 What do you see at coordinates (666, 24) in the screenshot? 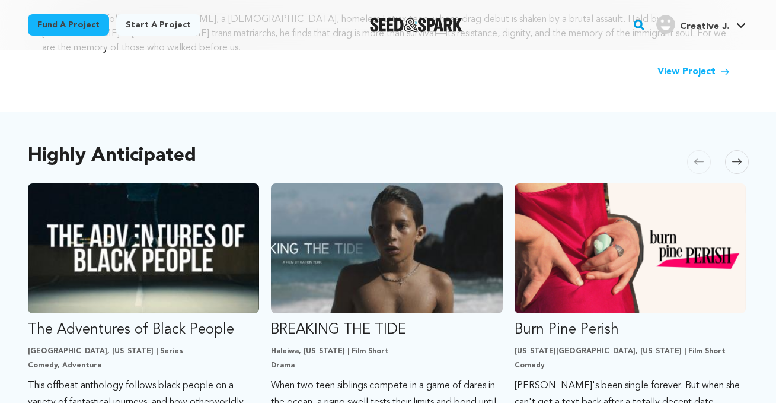
I see `img: user.png` at bounding box center [666, 24].